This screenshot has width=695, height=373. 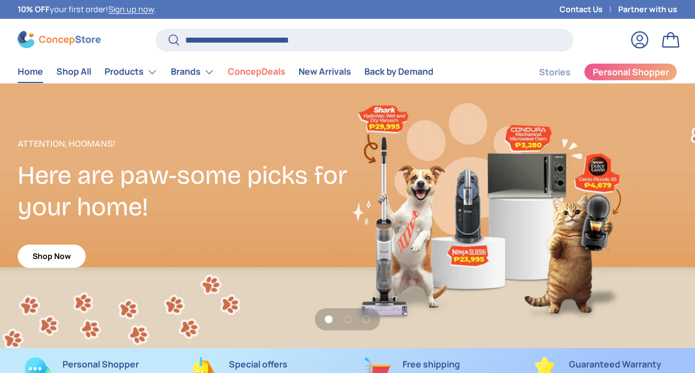 I want to click on a: Contact Us, so click(x=589, y=9).